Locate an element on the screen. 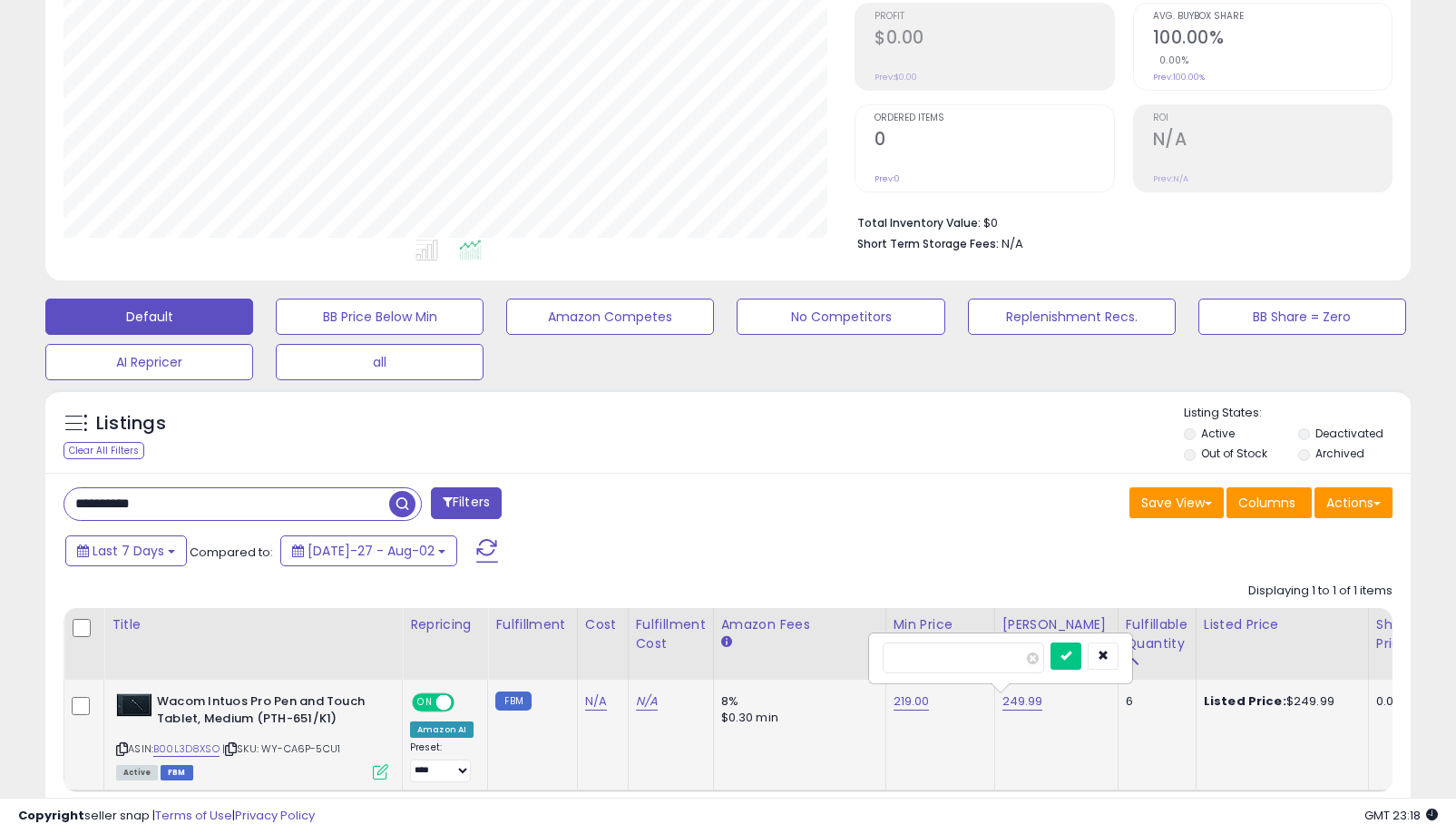 The height and width of the screenshot is (834, 1456). small: 0.00% is located at coordinates (1171, 60).